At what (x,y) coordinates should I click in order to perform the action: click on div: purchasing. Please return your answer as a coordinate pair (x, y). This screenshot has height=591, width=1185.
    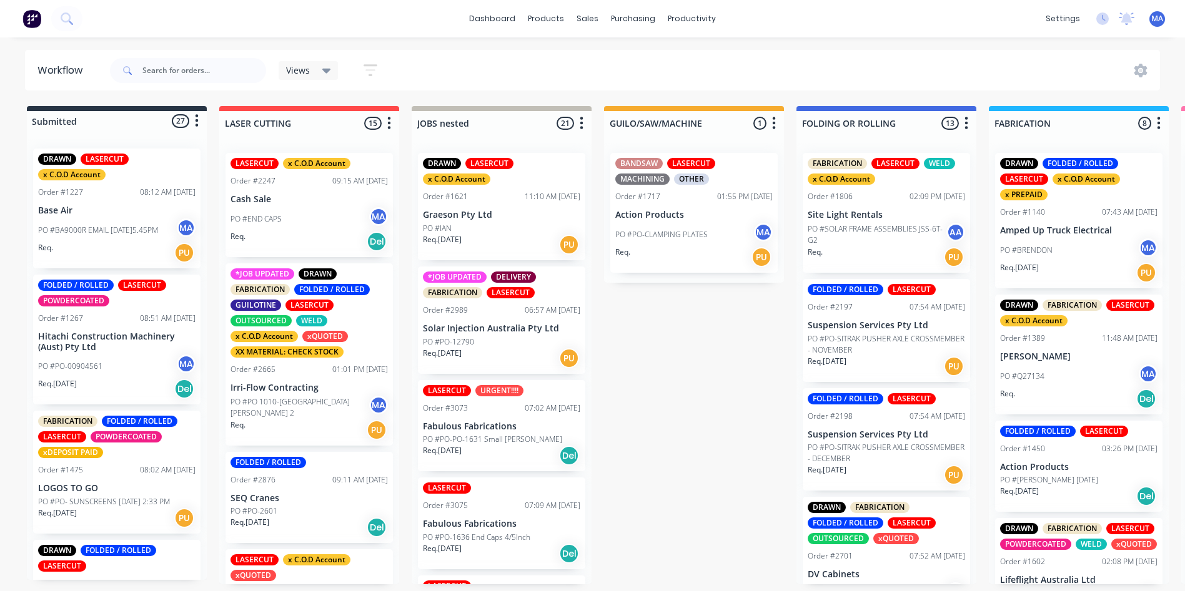
    Looking at the image, I should click on (633, 19).